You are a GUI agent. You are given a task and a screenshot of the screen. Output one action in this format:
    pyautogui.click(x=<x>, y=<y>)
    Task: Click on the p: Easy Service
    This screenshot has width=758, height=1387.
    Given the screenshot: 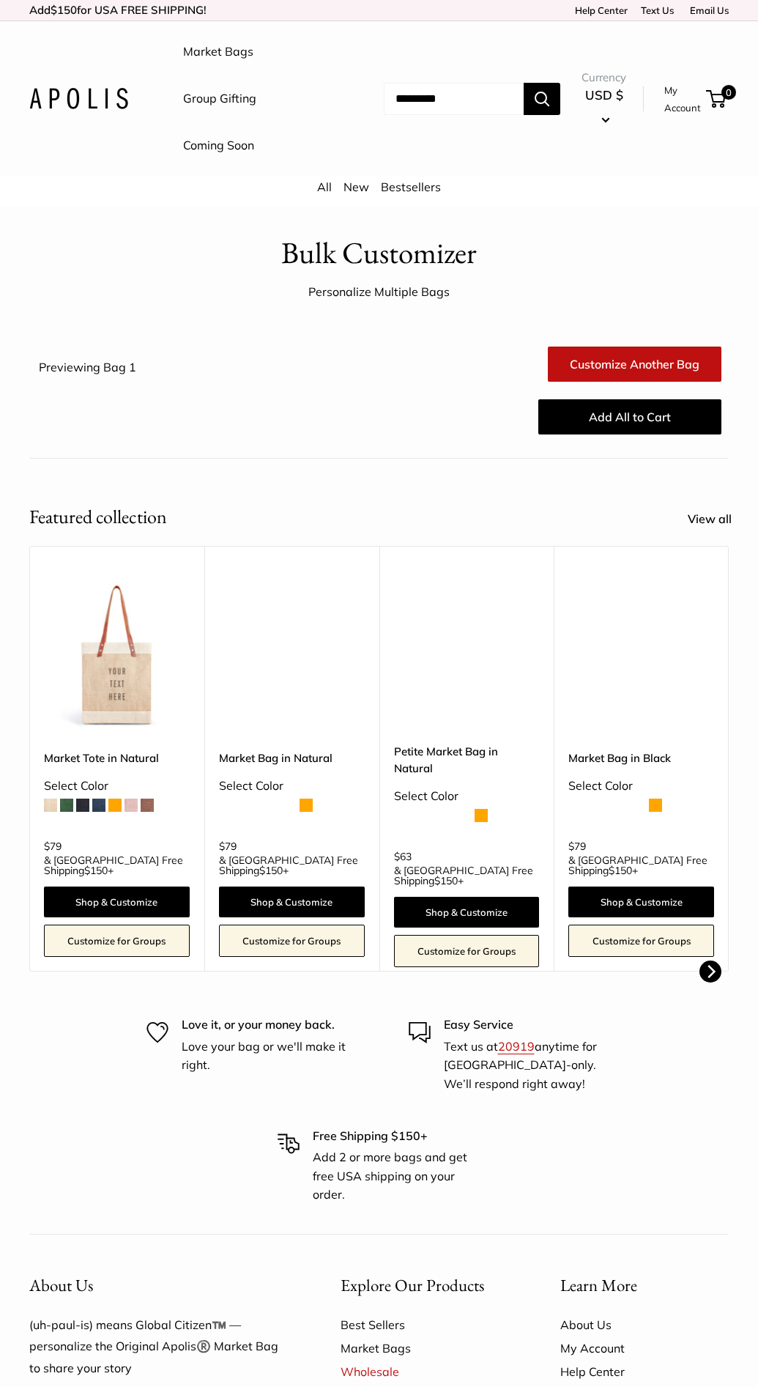 What is the action you would take?
    pyautogui.click(x=528, y=1025)
    